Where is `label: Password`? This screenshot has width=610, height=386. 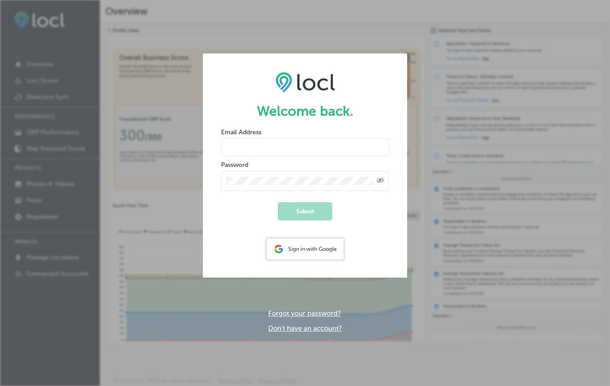
label: Password is located at coordinates (235, 165).